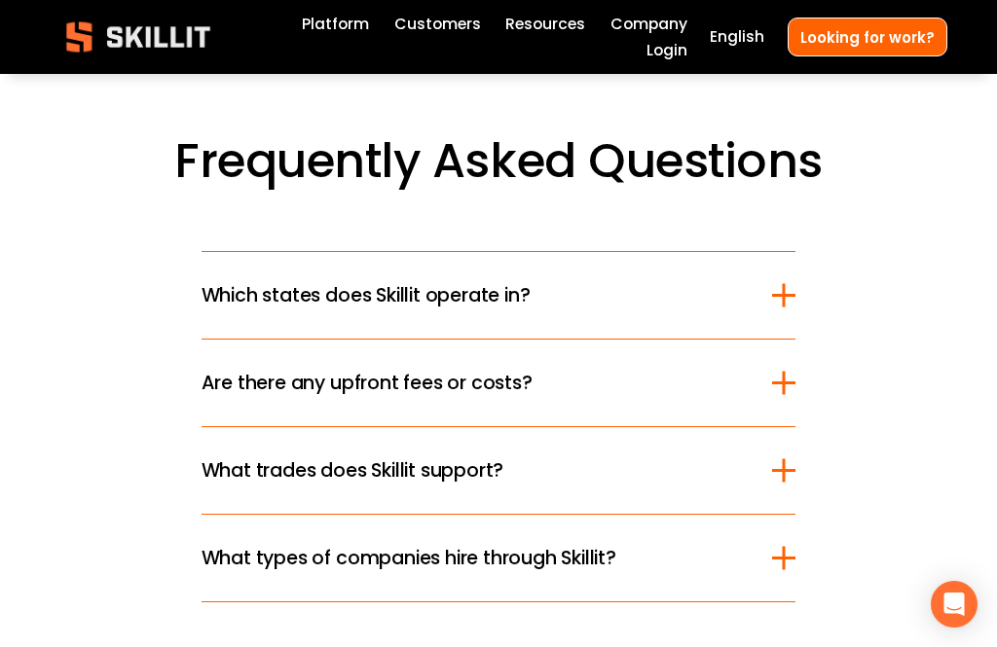  I want to click on span: What types of companies hire through Skillit?, so click(487, 558).